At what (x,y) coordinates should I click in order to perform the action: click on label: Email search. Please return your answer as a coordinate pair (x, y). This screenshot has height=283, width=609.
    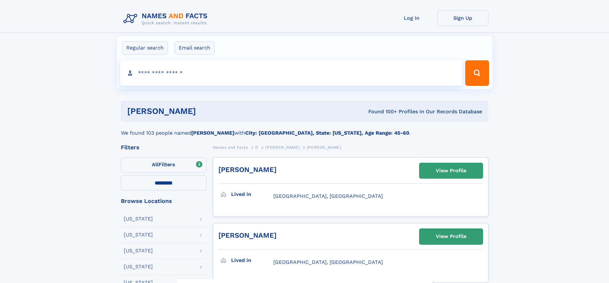
    Looking at the image, I should click on (194, 48).